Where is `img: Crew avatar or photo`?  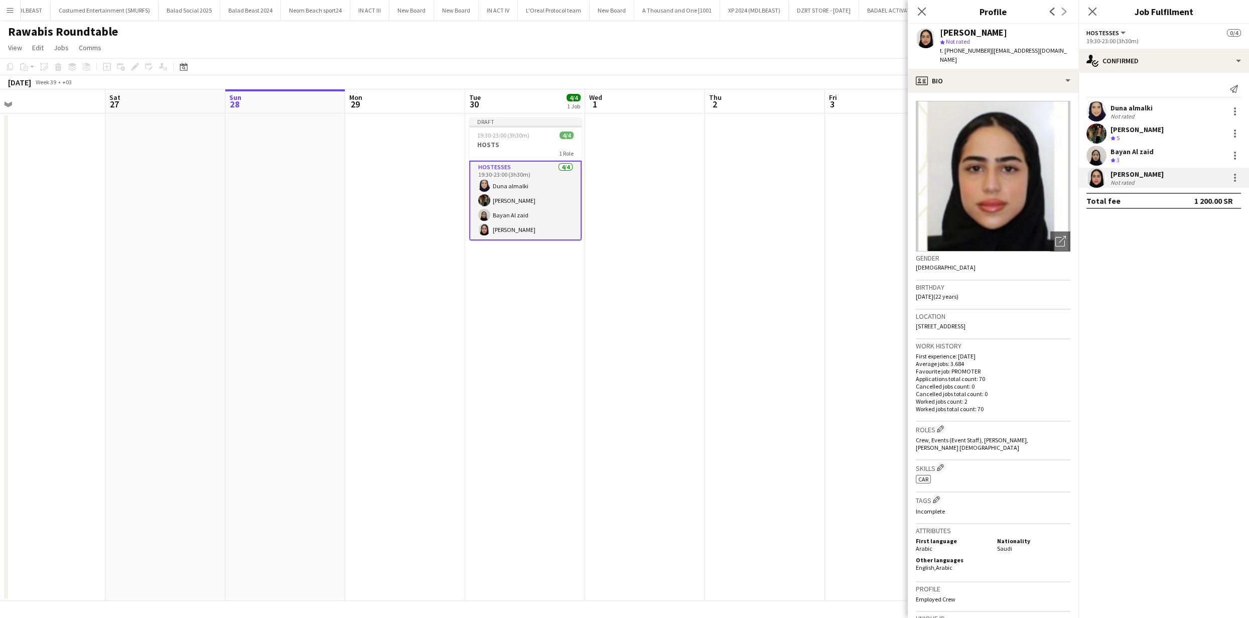
img: Crew avatar or photo is located at coordinates (993, 176).